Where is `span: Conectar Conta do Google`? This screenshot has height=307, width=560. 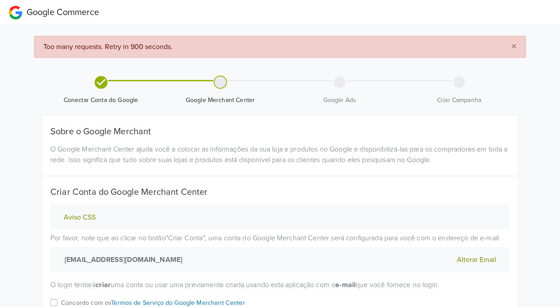 span: Conectar Conta do Google is located at coordinates (101, 100).